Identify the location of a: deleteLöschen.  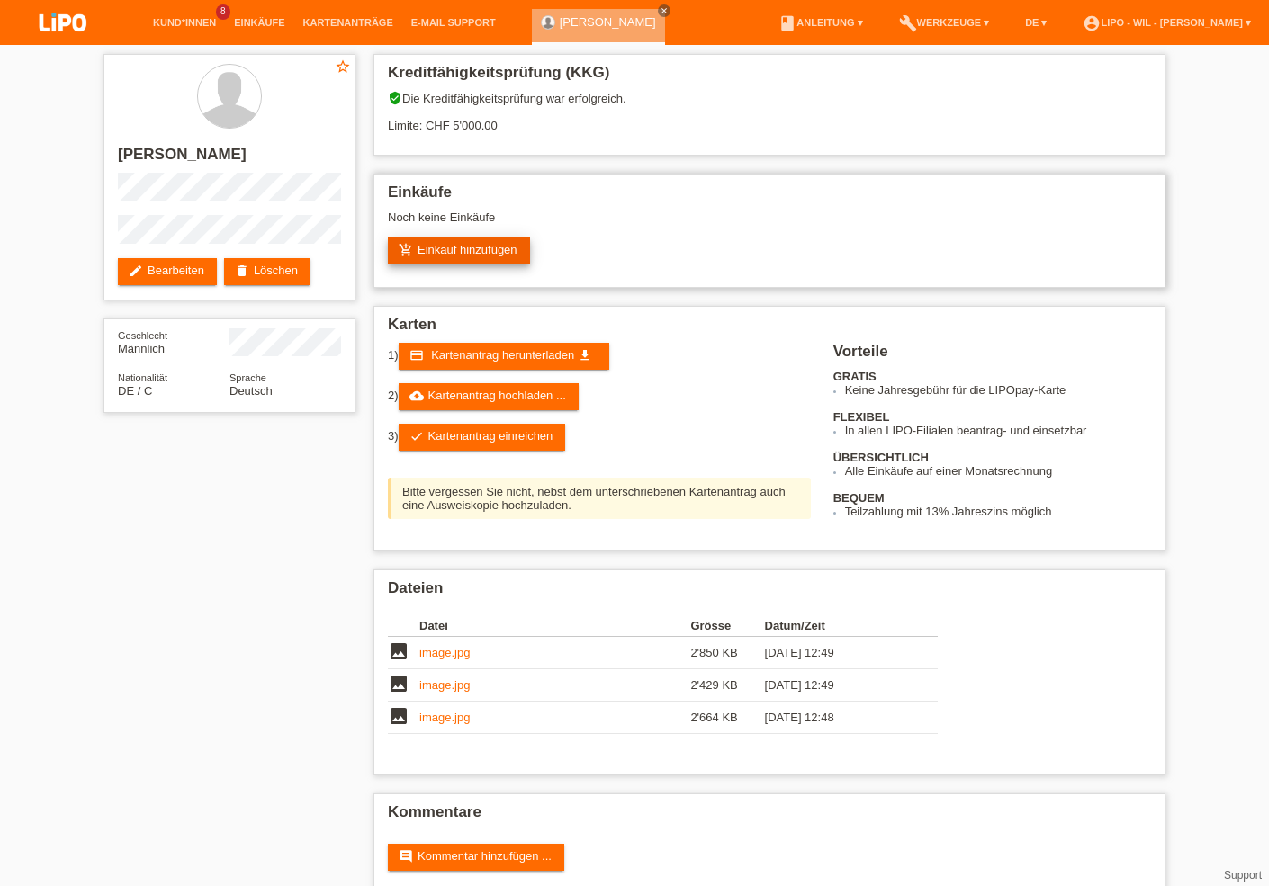
(267, 272).